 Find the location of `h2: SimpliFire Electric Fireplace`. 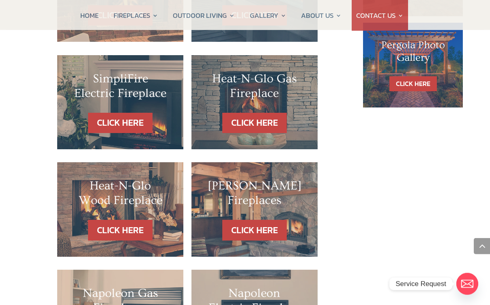

h2: SimpliFire Electric Fireplace is located at coordinates (120, 88).